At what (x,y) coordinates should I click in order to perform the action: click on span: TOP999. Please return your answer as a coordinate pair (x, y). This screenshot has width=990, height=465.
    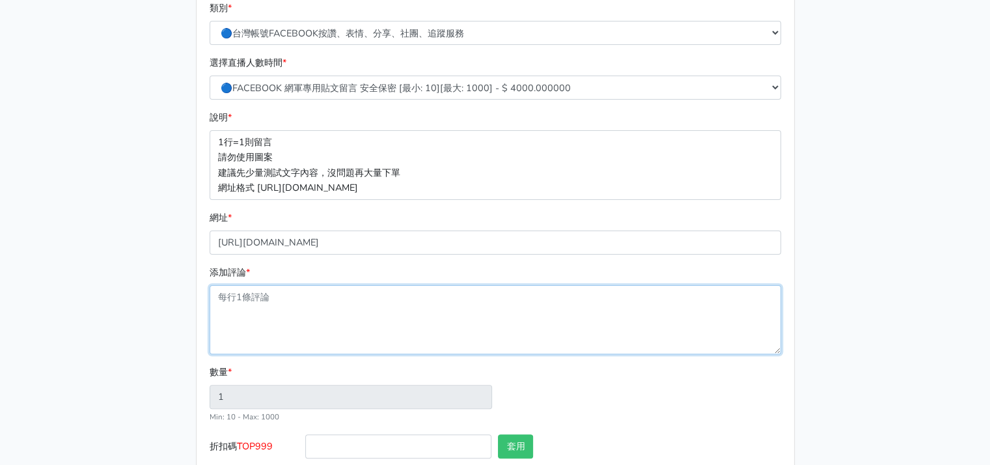
    Looking at the image, I should click on (254, 446).